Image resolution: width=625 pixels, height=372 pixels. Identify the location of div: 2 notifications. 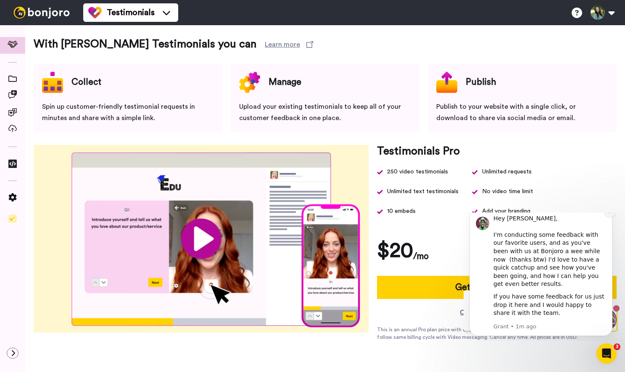
(84, 71).